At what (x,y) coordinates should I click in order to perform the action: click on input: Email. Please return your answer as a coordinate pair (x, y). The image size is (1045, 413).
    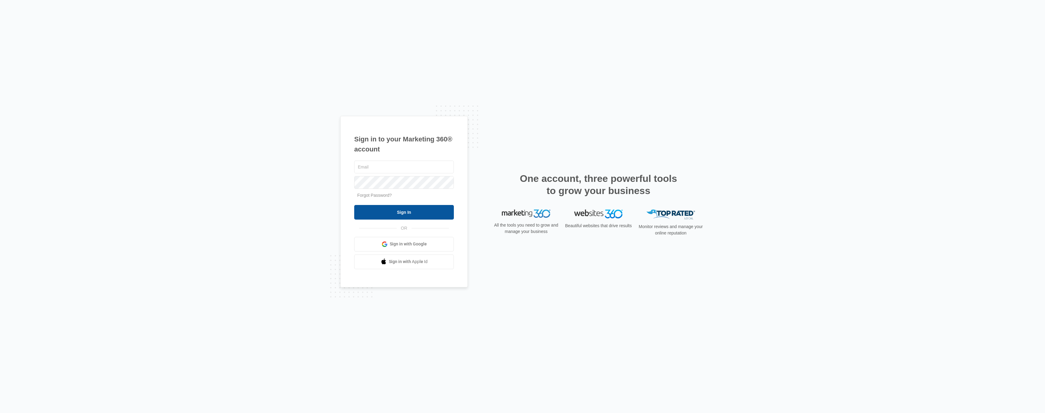
    Looking at the image, I should click on (404, 167).